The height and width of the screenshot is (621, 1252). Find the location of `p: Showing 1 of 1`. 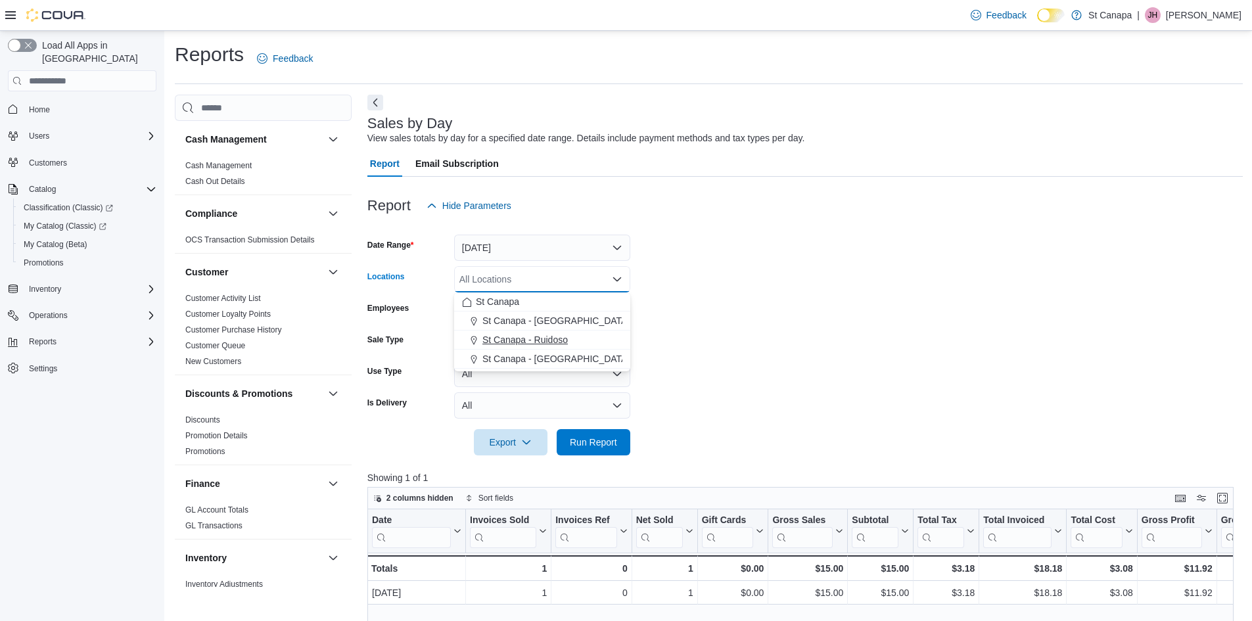

p: Showing 1 of 1 is located at coordinates (805, 478).